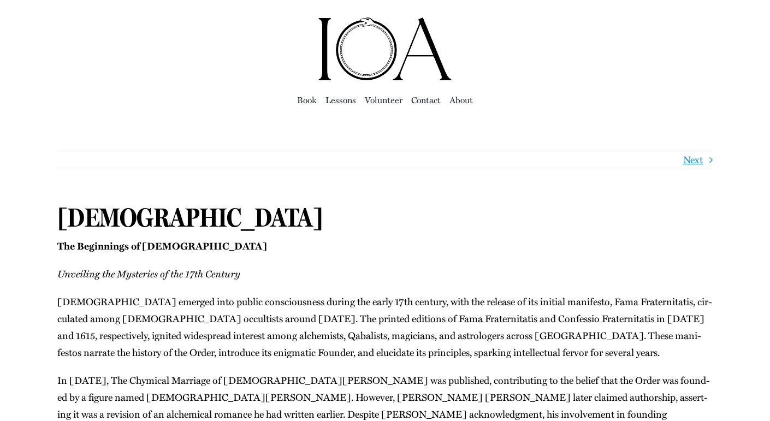  I want to click on a: Con­tact, so click(426, 100).